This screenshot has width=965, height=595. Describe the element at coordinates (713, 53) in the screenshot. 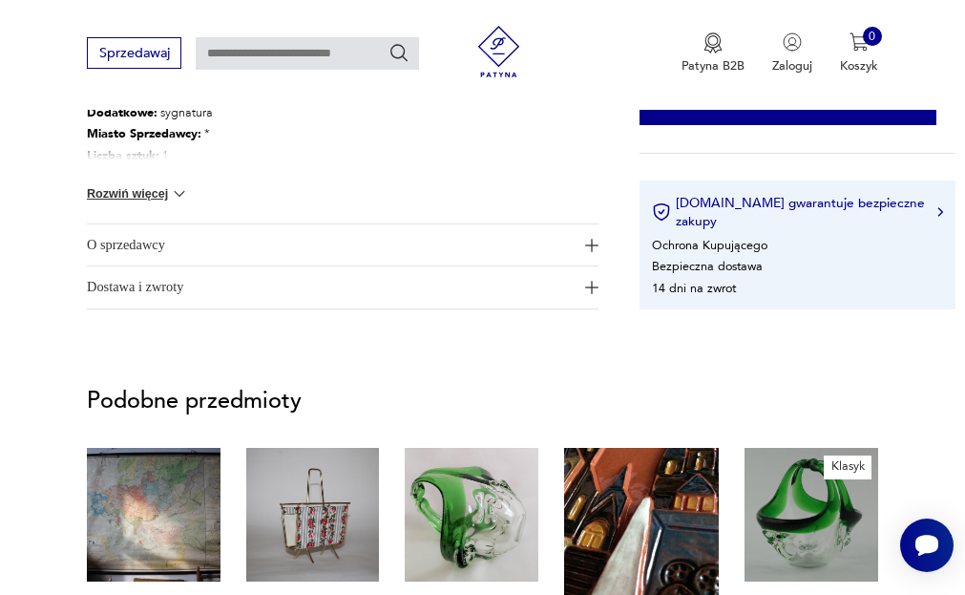

I see `button: Patyna B2B` at that location.